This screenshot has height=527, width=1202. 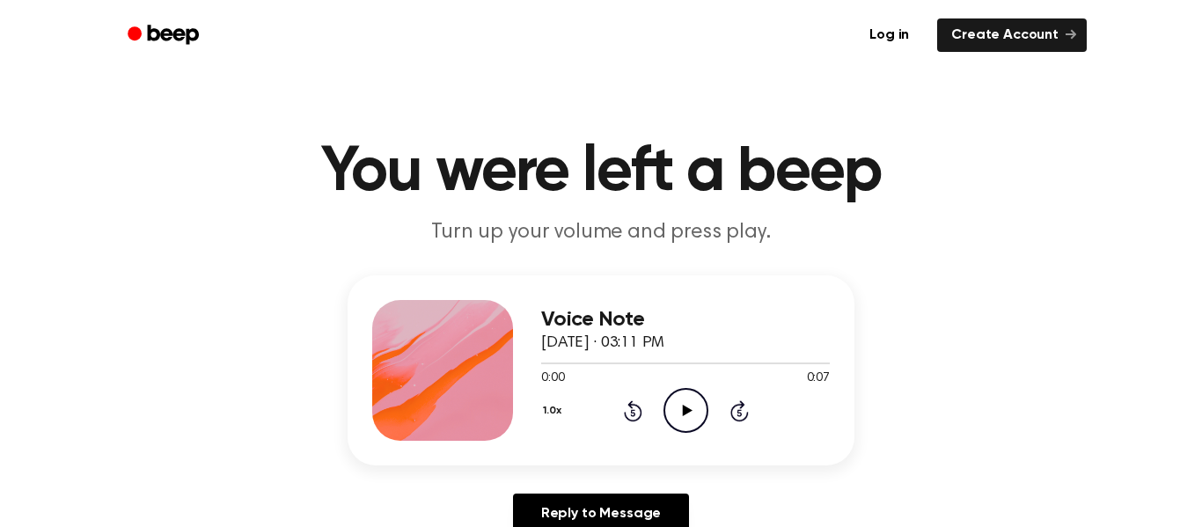 I want to click on a: Beep, so click(x=165, y=35).